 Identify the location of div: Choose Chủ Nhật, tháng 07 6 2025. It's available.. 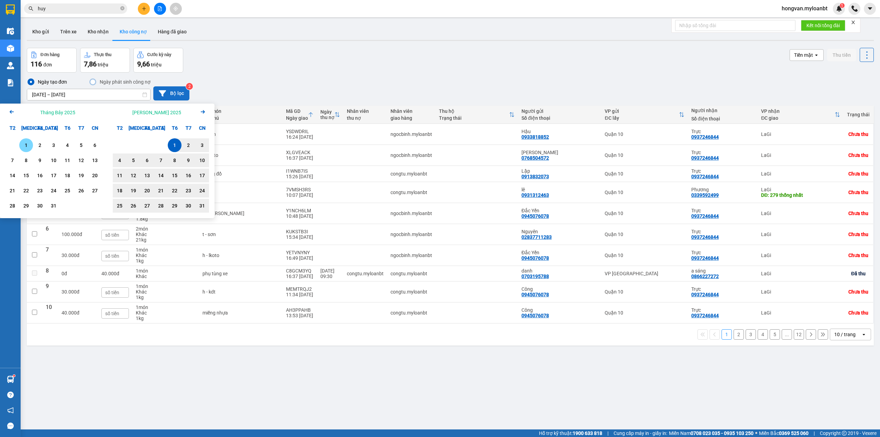
(95, 145).